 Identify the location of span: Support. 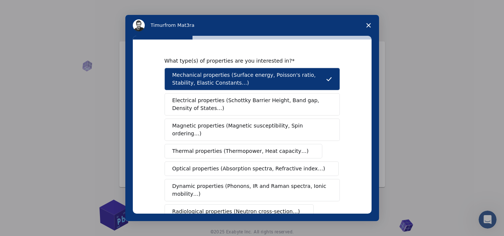
(28, 9).